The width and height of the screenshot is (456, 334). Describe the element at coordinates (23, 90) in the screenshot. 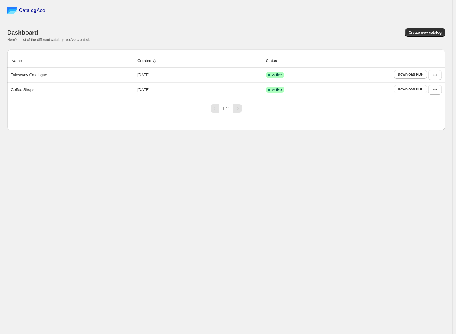

I see `p: Coffee Shops` at that location.